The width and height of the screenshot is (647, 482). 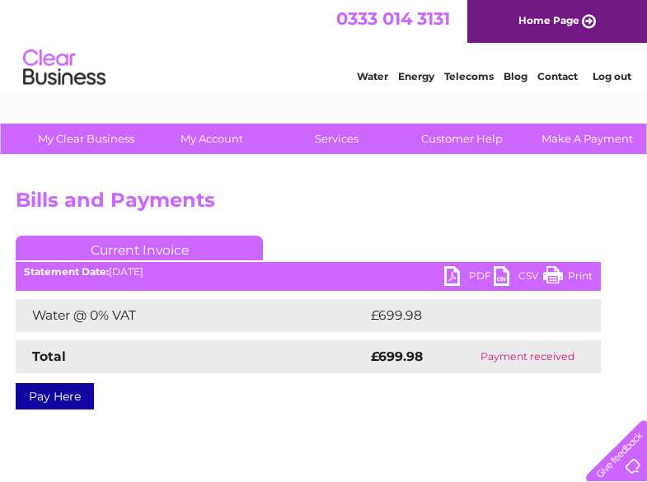 I want to click on b: Statement Date:, so click(x=66, y=271).